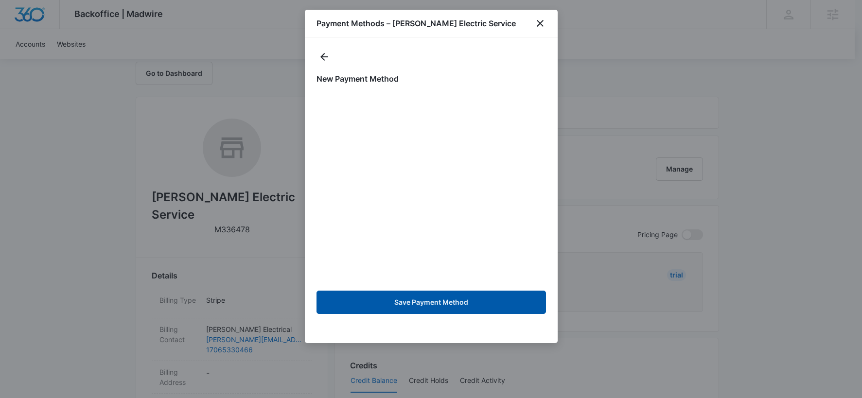  What do you see at coordinates (540, 23) in the screenshot?
I see `button: close` at bounding box center [540, 23].